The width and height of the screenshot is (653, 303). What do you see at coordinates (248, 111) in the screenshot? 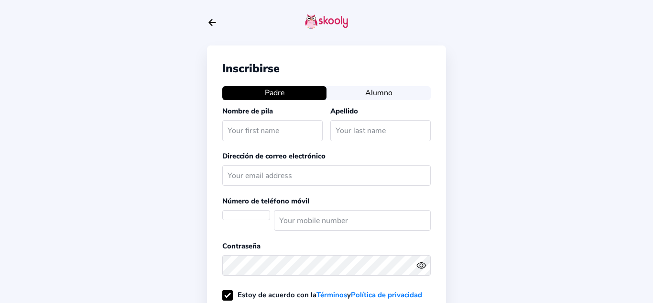
I see `label: Nombre de pila` at bounding box center [248, 111].